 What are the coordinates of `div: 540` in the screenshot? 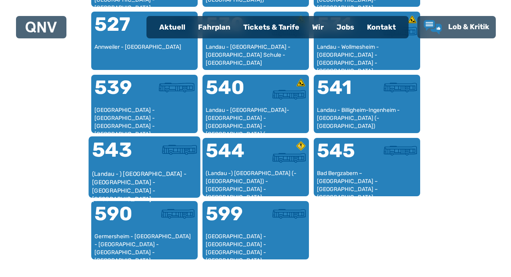 It's located at (231, 92).